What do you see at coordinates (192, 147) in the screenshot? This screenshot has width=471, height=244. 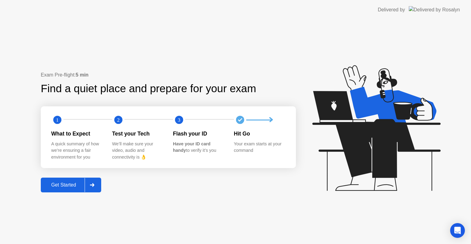 I see `b: Have your ID card handy` at bounding box center [192, 147].